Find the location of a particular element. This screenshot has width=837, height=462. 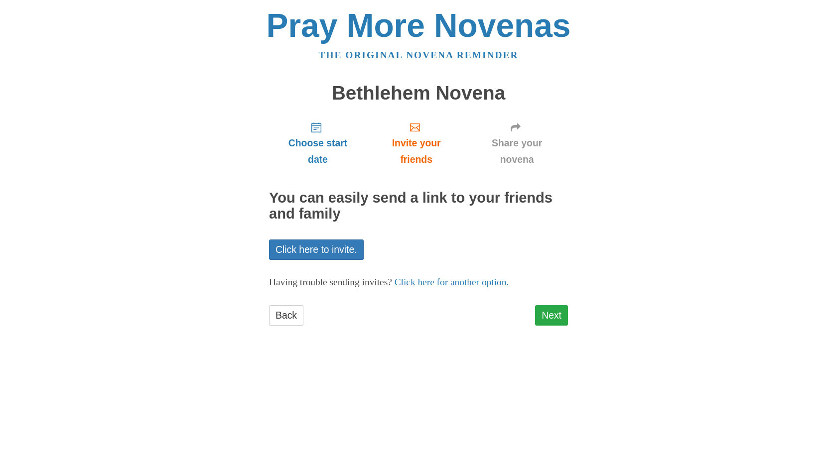

a: Share your novena is located at coordinates (517, 143).